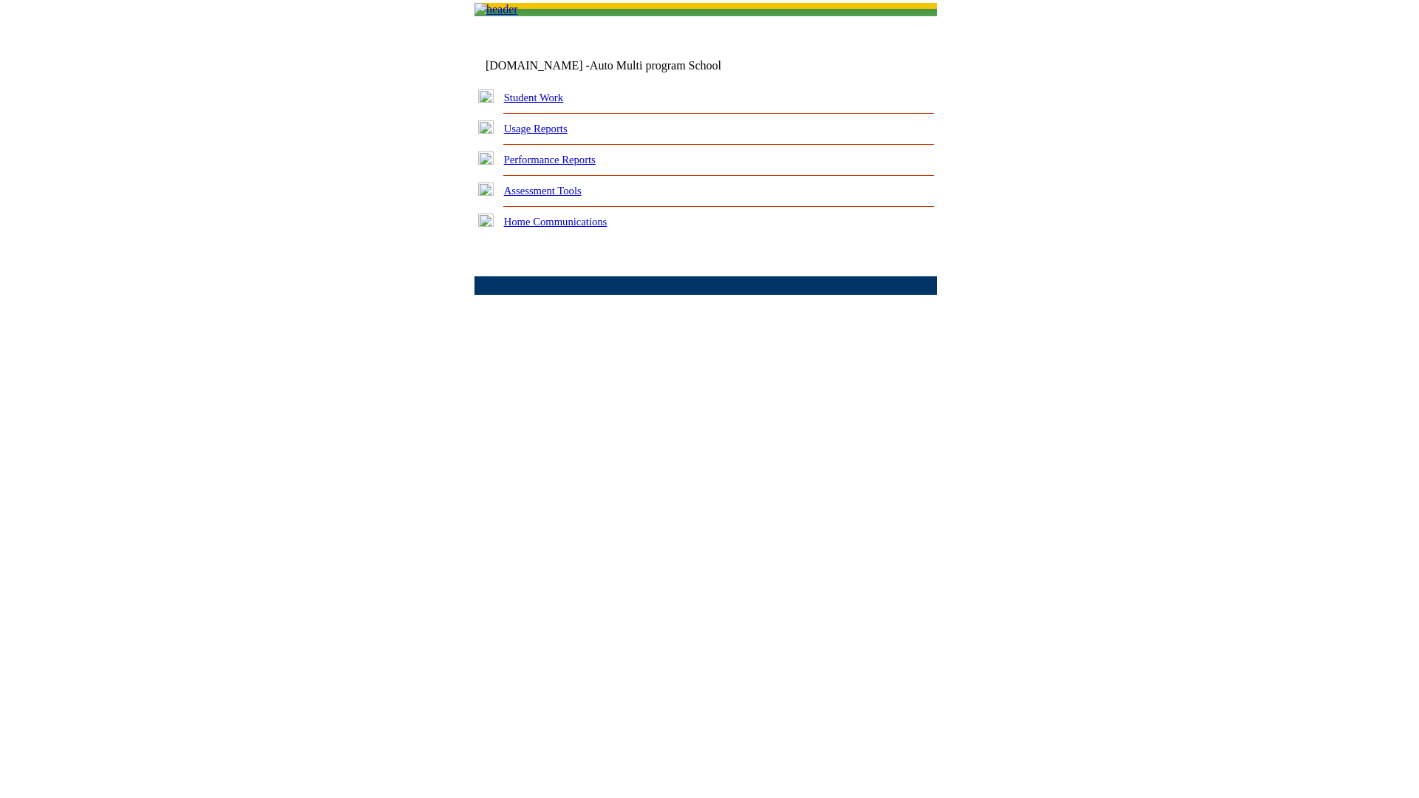 The width and height of the screenshot is (1419, 798). What do you see at coordinates (556, 222) in the screenshot?
I see `a: Home Communications` at bounding box center [556, 222].